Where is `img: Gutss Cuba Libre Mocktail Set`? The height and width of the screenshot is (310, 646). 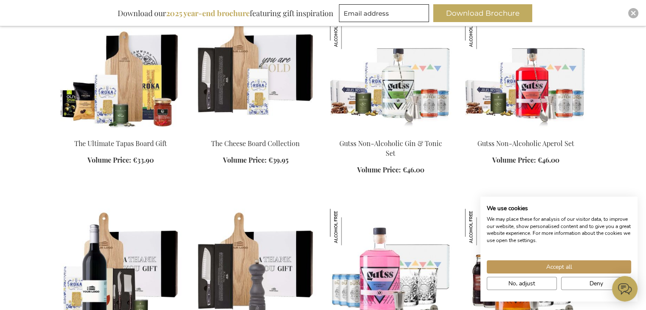 img: Gutss Cuba Libre Mocktail Set is located at coordinates (483, 227).